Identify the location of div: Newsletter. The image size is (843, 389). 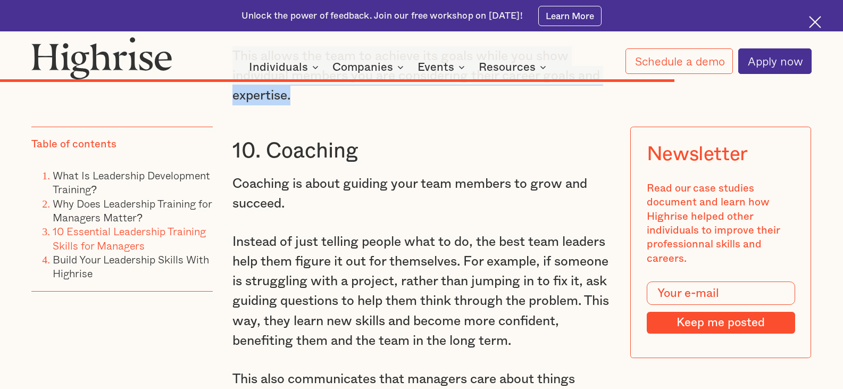
(697, 154).